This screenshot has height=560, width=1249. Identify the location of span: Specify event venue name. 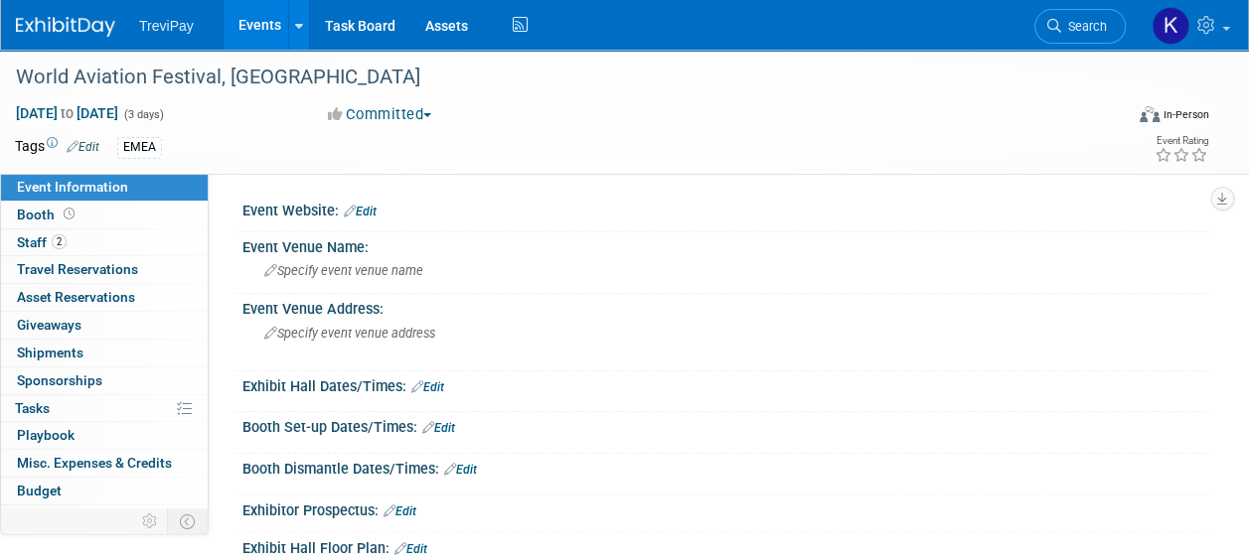
(344, 270).